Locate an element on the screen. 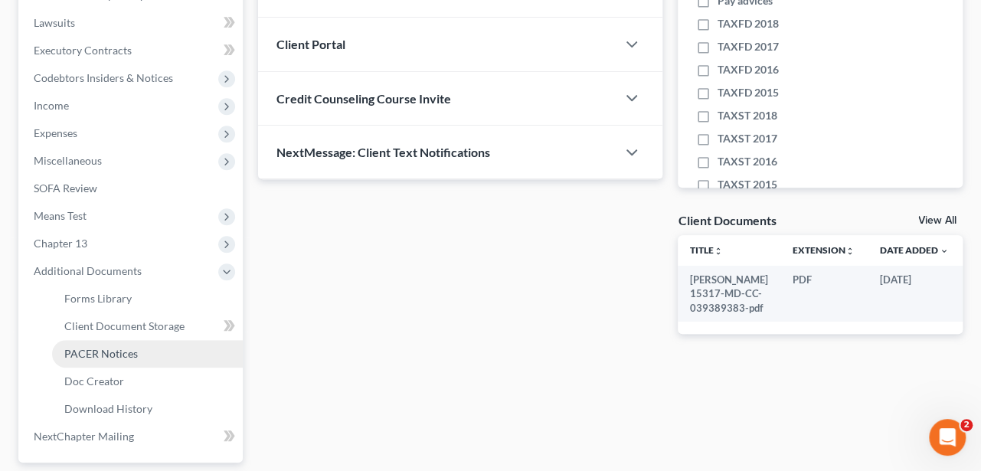 This screenshot has height=471, width=981. span: TAXFD 2016 is located at coordinates (748, 70).